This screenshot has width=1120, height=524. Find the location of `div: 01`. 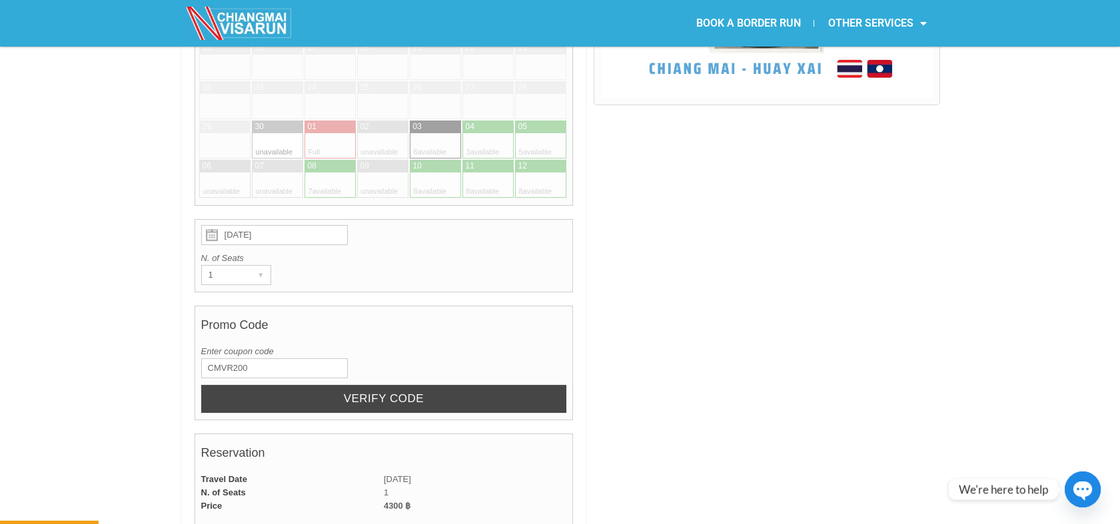

div: 01 is located at coordinates (312, 127).